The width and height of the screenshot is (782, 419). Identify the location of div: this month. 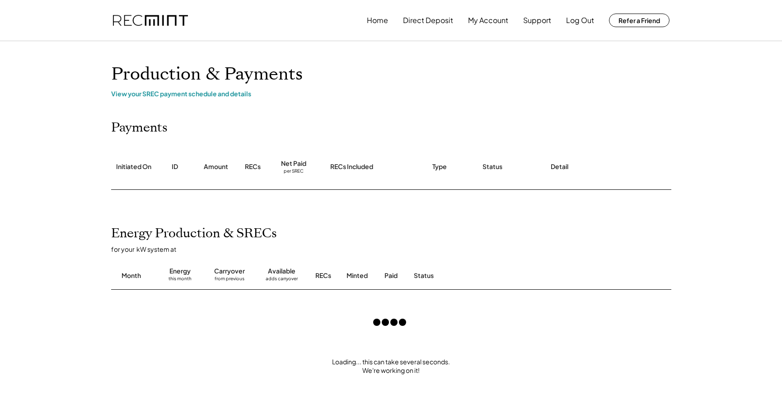
(180, 280).